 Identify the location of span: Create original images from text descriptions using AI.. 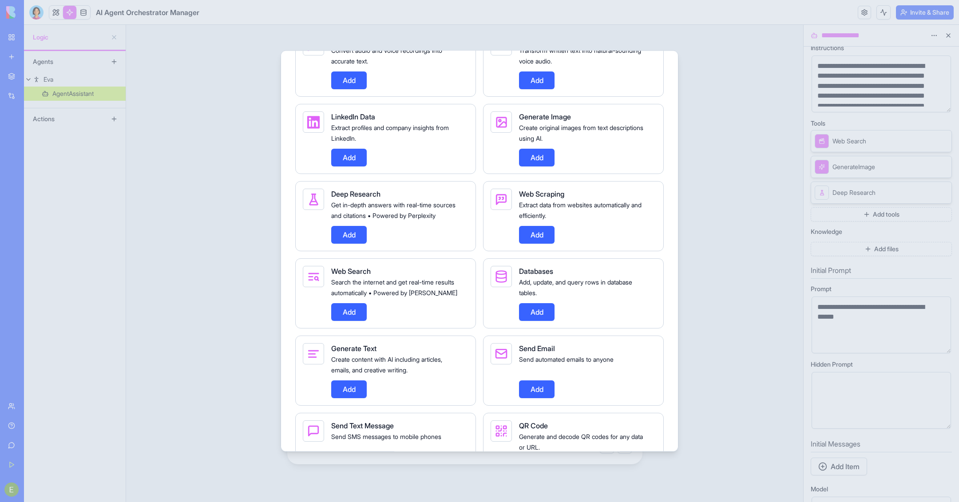
(581, 132).